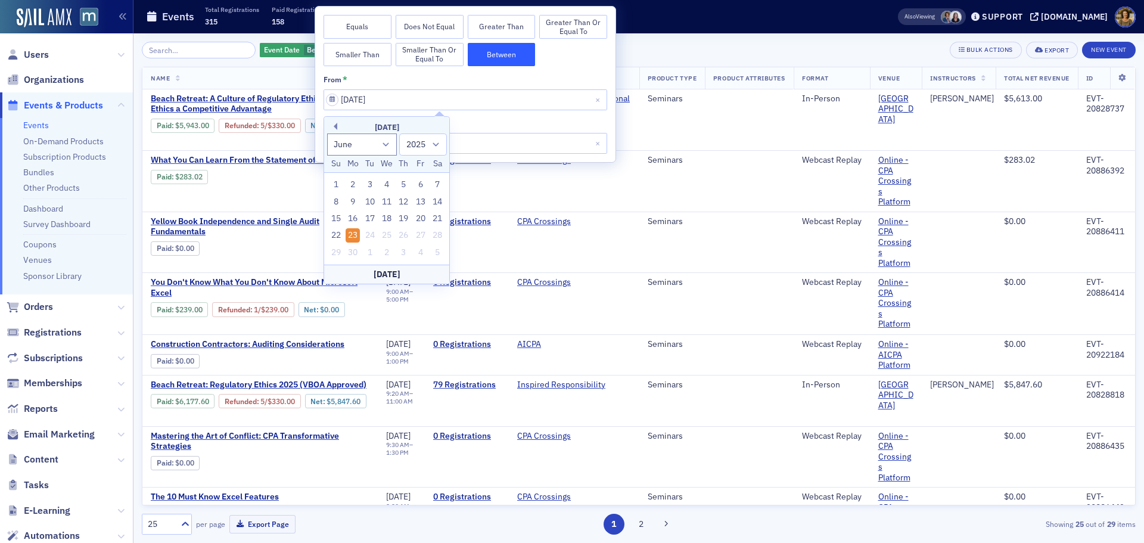 This screenshot has height=543, width=1144. I want to click on a: Subscriptions, so click(45, 358).